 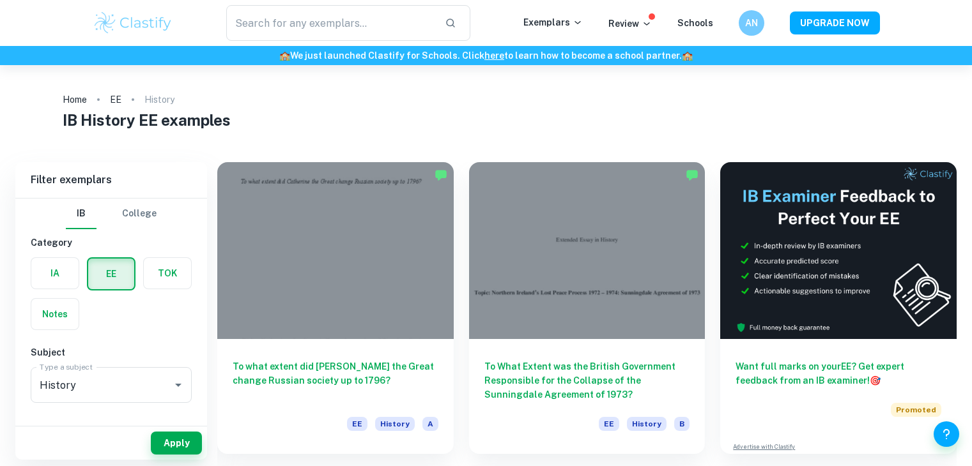 What do you see at coordinates (838, 374) in the screenshot?
I see `h6: Want full marks on your EE ? Get expert feedback from an IB examiner!` at bounding box center [838, 374].